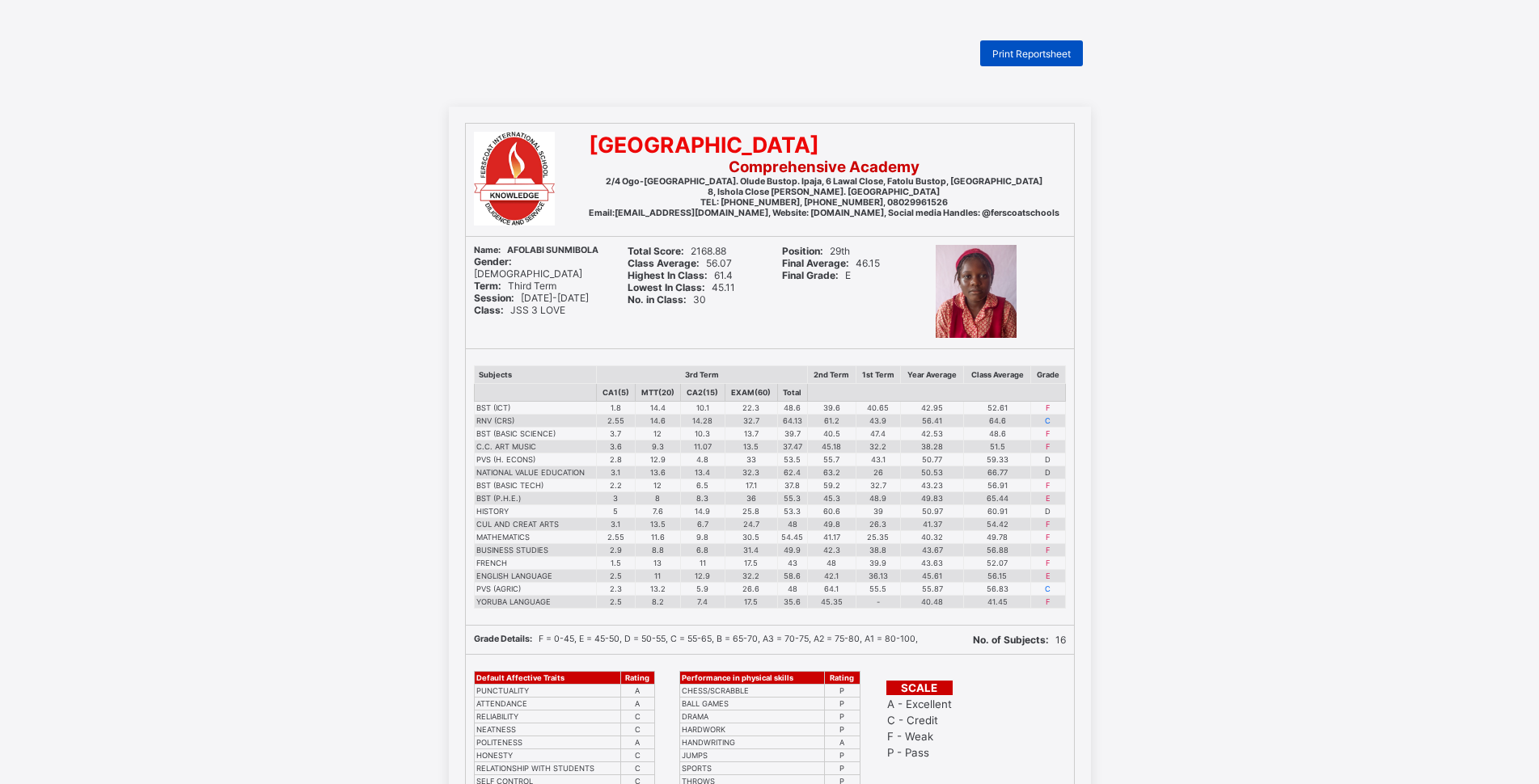 The height and width of the screenshot is (784, 1539). Describe the element at coordinates (932, 433) in the screenshot. I see `td: 42.53` at that location.